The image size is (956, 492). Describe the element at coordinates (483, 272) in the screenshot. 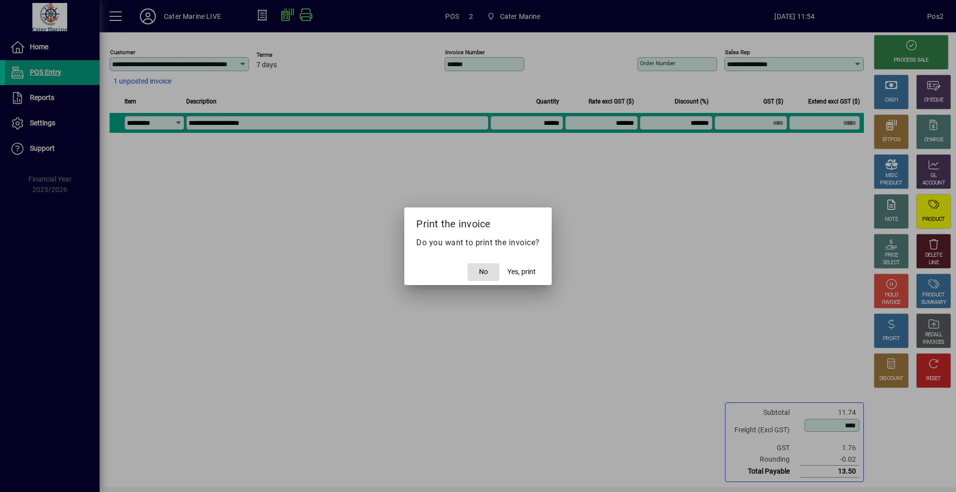

I see `span: No` at that location.